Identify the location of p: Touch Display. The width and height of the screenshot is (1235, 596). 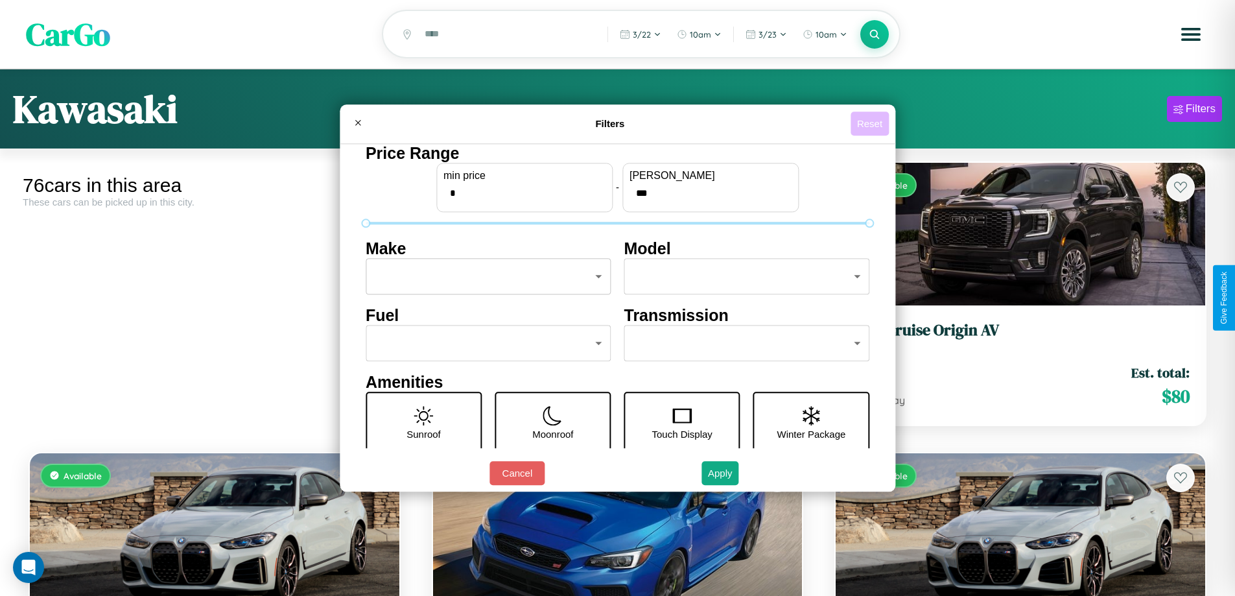
(681, 434).